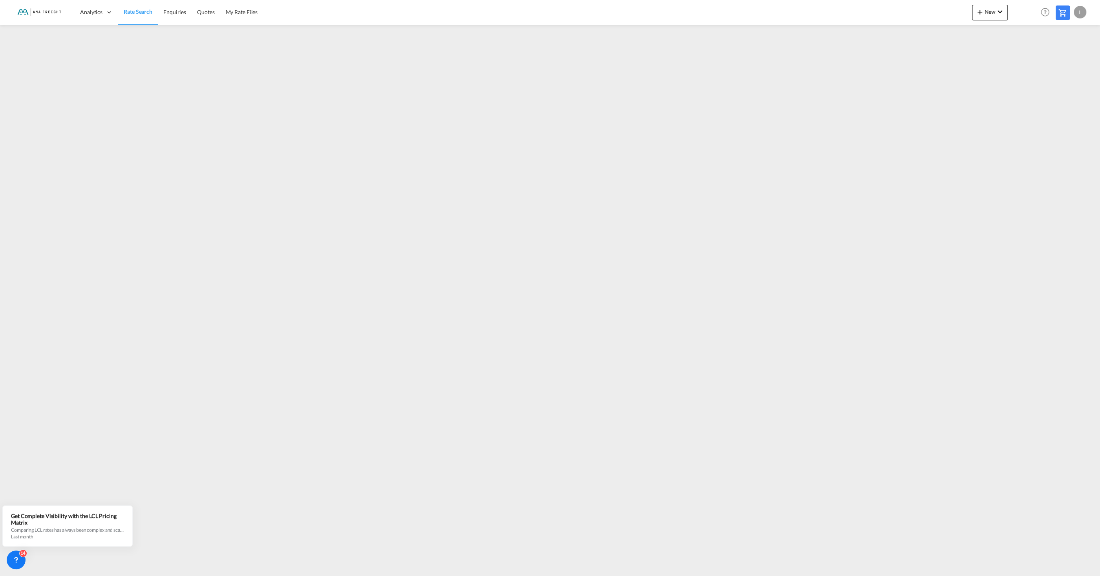 The width and height of the screenshot is (1100, 576). I want to click on span: Enquiries, so click(175, 12).